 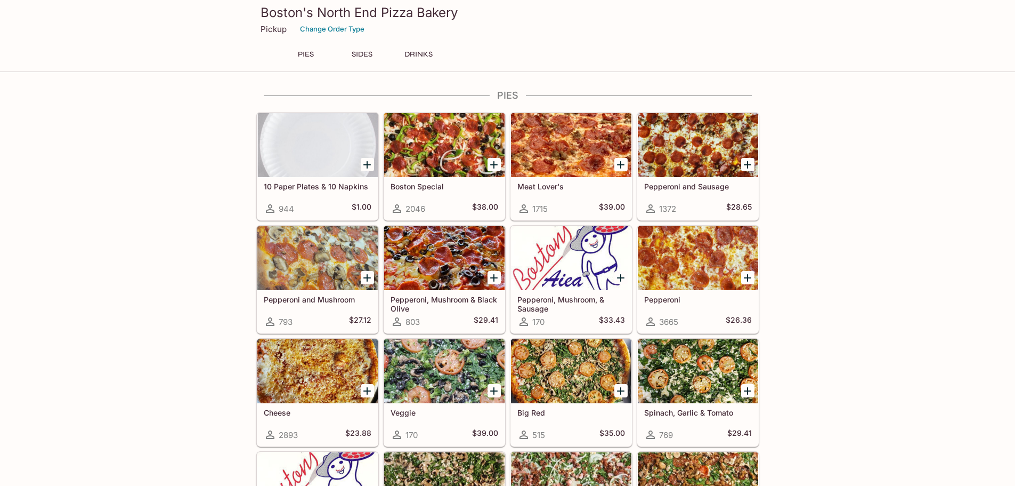 I want to click on a: Cheese2893$23.88, so click(x=318, y=392).